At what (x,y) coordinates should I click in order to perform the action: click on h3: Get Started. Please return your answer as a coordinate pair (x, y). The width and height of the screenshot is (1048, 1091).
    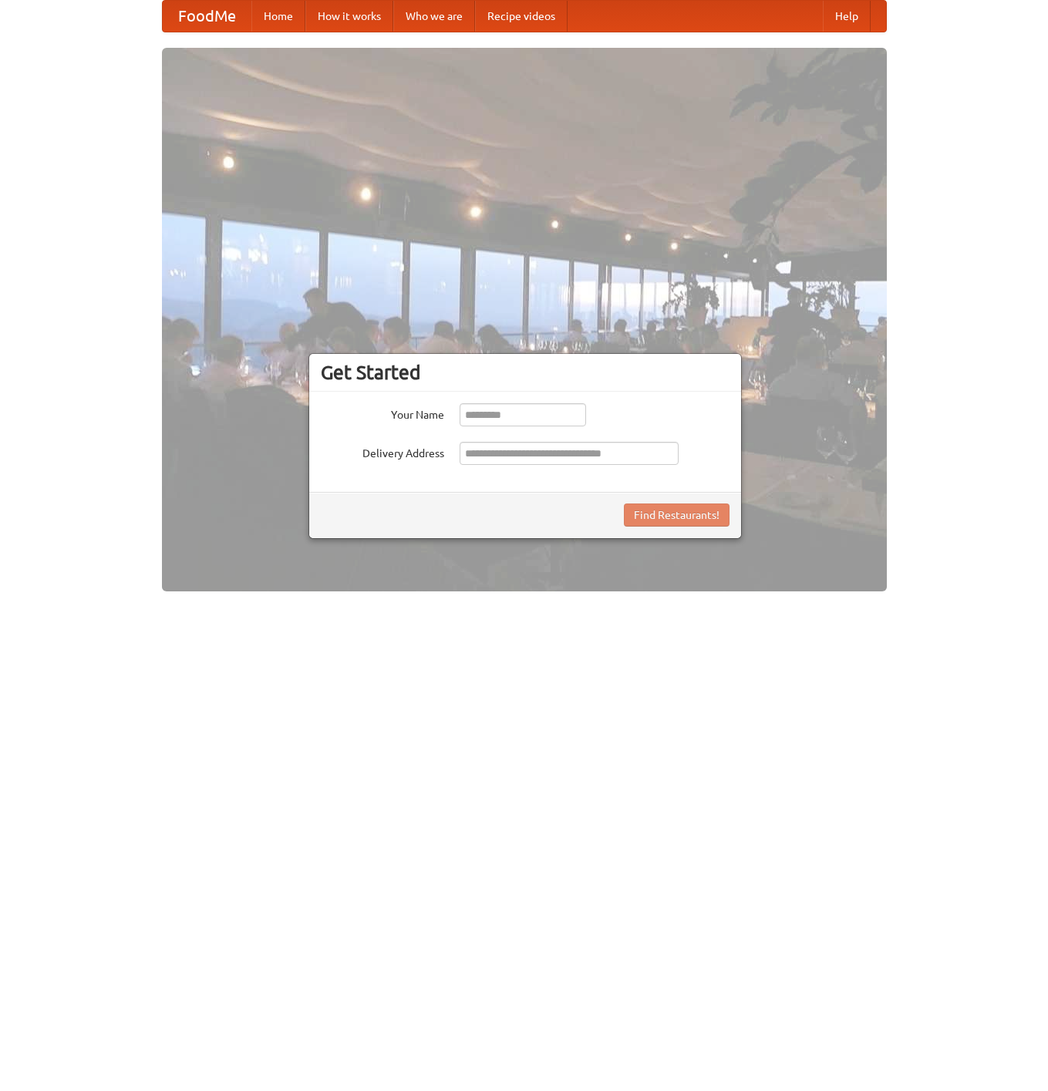
    Looking at the image, I should click on (525, 373).